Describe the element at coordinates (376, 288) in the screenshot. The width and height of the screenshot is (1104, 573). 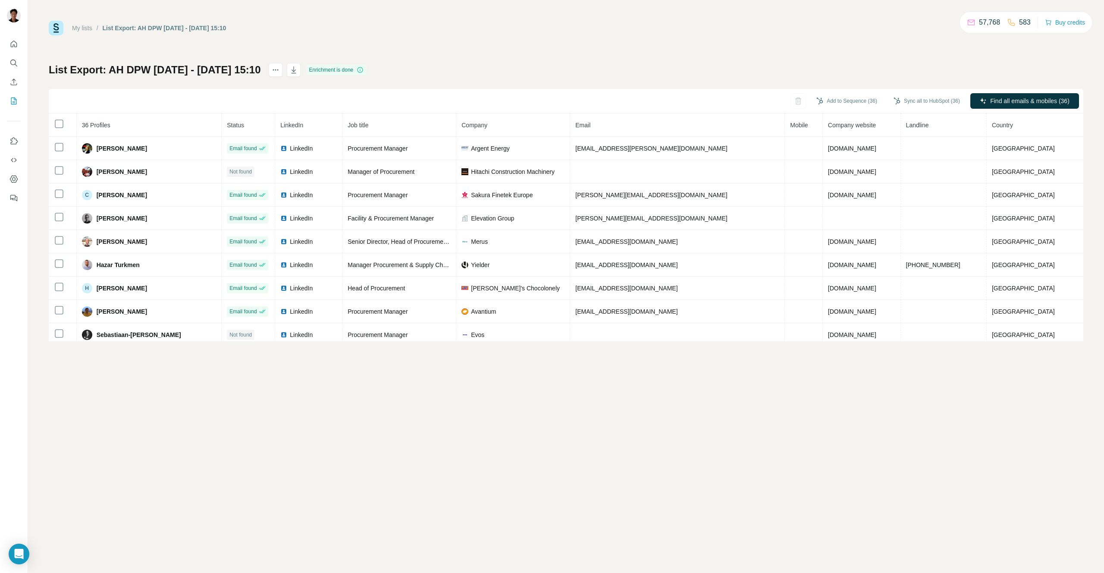
I see `span: Head of Procurement` at that location.